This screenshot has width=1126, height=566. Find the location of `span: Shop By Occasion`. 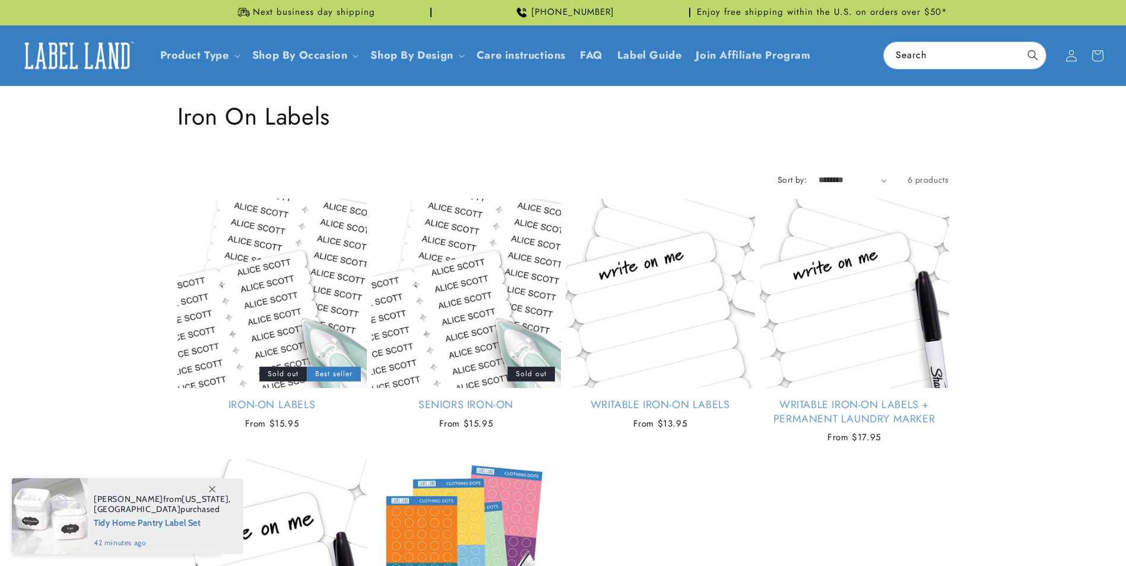

span: Shop By Occasion is located at coordinates (300, 55).